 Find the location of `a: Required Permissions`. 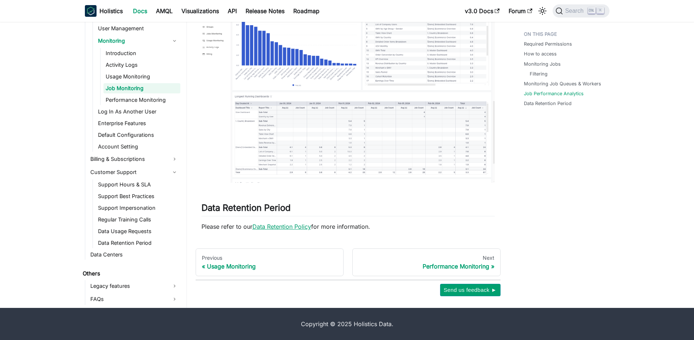

a: Required Permissions is located at coordinates (548, 44).